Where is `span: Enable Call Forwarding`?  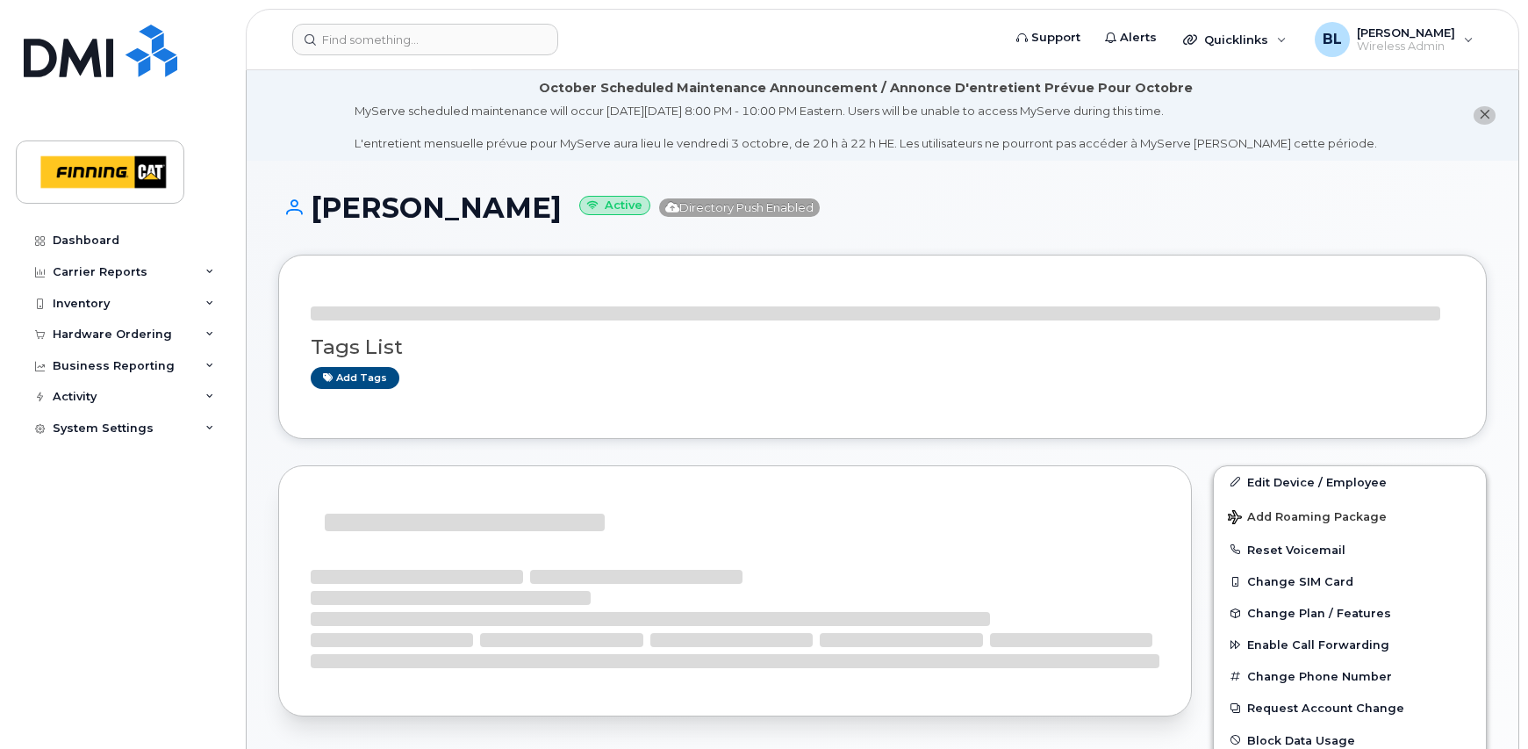 span: Enable Call Forwarding is located at coordinates (1318, 644).